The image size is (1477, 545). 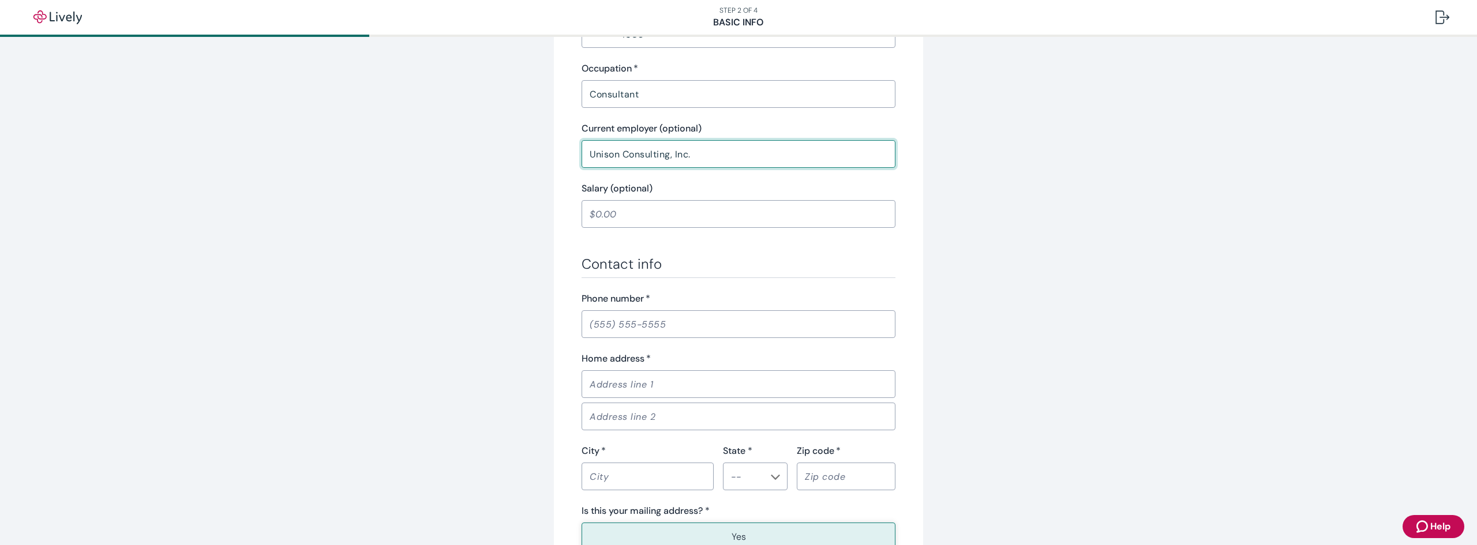 What do you see at coordinates (641, 129) in the screenshot?
I see `label: Current employer (optional)` at bounding box center [641, 129].